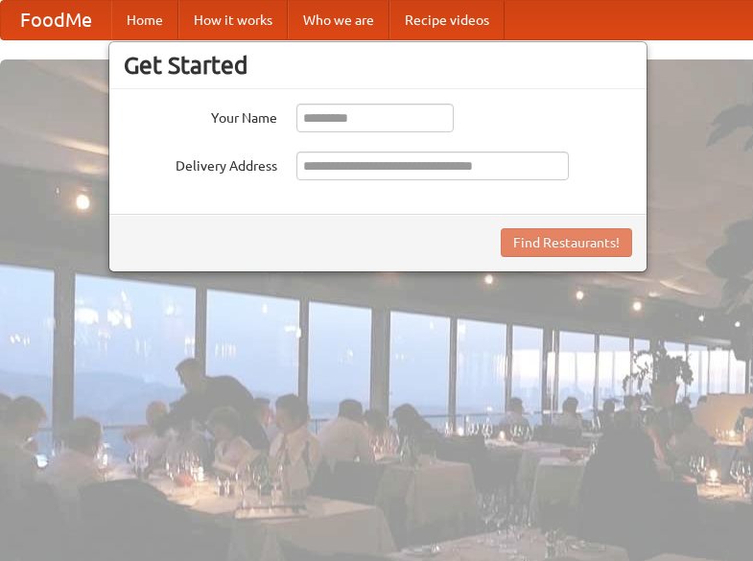  Describe the element at coordinates (566, 243) in the screenshot. I see `button: Find Restaurants!` at that location.